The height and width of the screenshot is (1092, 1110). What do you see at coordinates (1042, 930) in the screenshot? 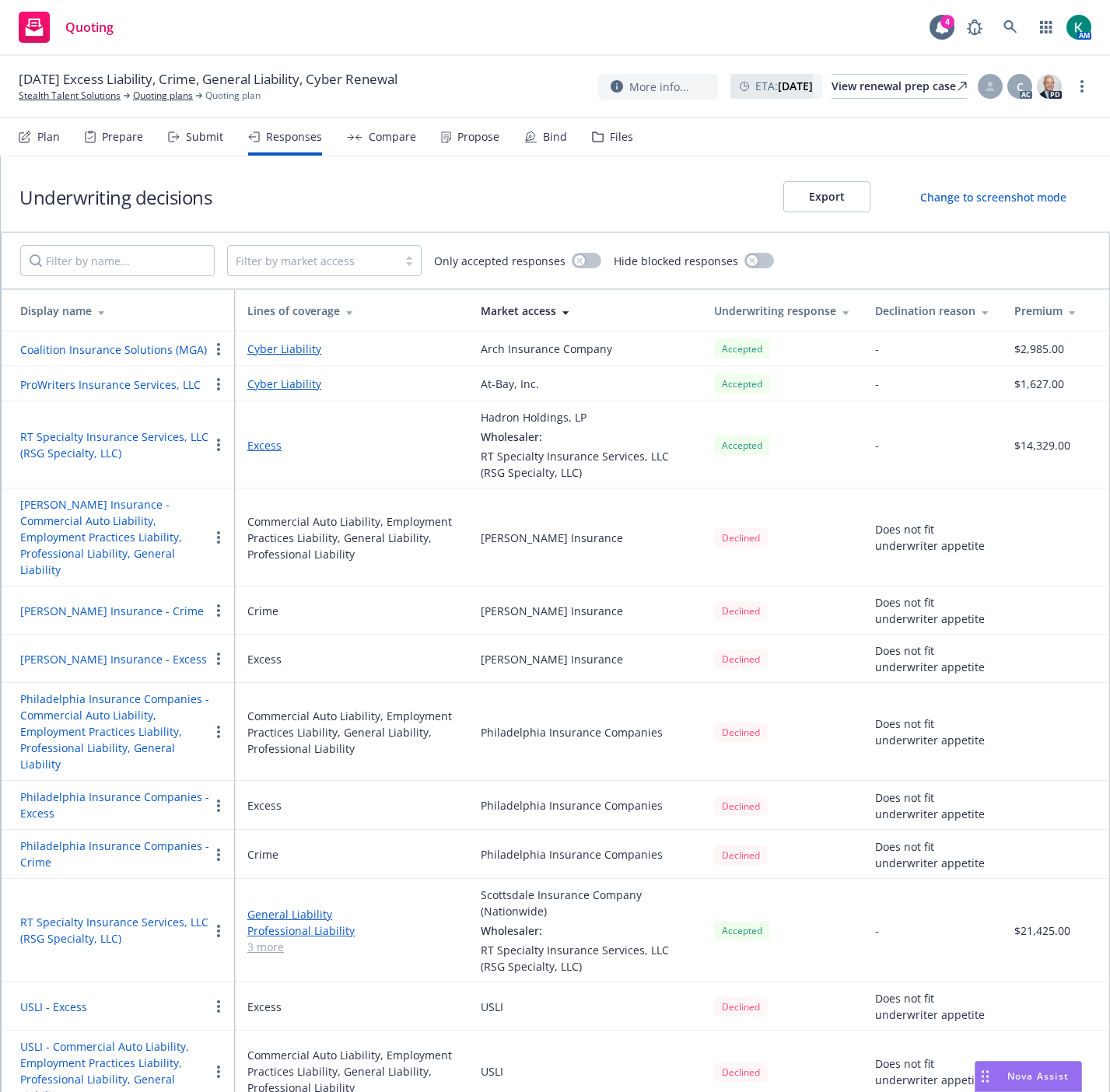
I see `div: $21,425.00` at bounding box center [1042, 930].